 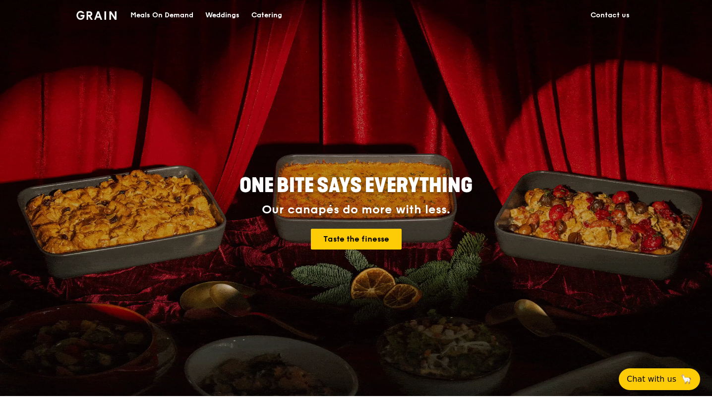 I want to click on div: Our canapés do more with less., so click(x=356, y=210).